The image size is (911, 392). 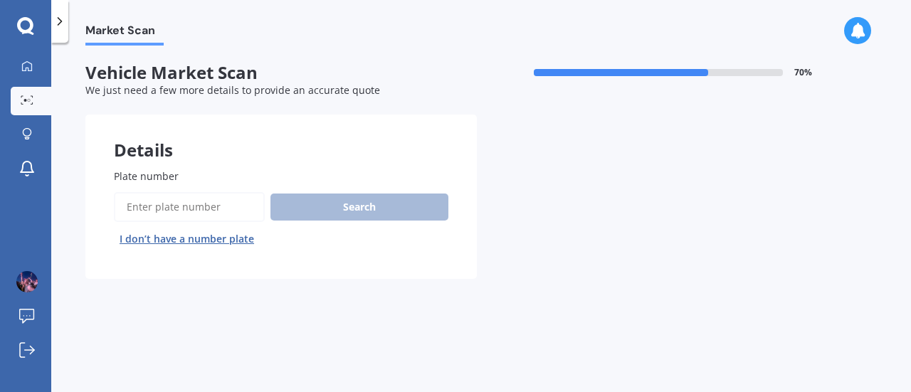 What do you see at coordinates (233, 90) in the screenshot?
I see `span: We just need a few more details to provide an accurate quote` at bounding box center [233, 90].